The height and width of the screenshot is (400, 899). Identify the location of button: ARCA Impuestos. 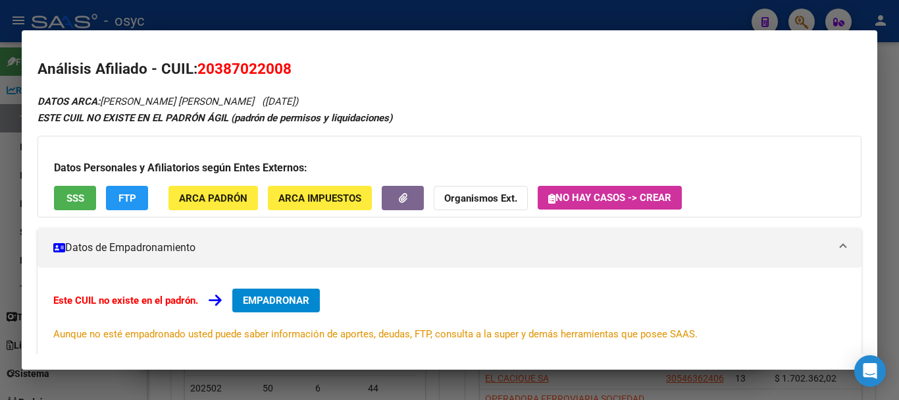
(320, 198).